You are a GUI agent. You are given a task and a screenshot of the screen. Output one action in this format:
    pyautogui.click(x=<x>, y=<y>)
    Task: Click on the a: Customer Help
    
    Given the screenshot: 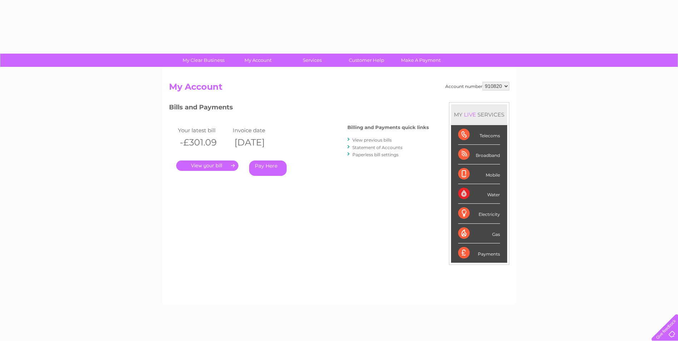 What is the action you would take?
    pyautogui.click(x=366, y=60)
    